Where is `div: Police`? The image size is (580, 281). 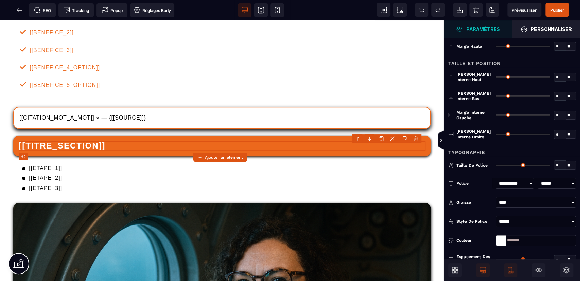
div: Police is located at coordinates (475, 183).